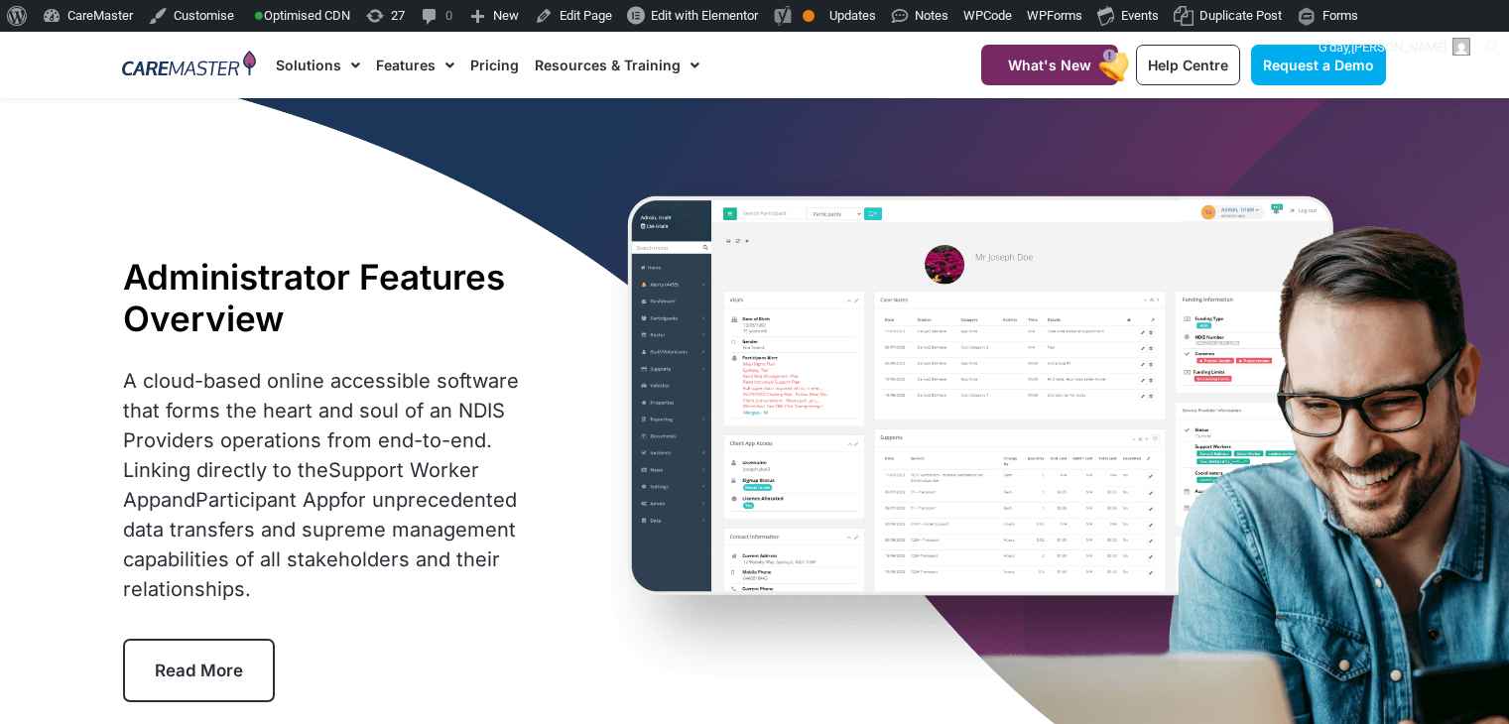 Image resolution: width=1509 pixels, height=724 pixels. I want to click on a: What's New, so click(1049, 64).